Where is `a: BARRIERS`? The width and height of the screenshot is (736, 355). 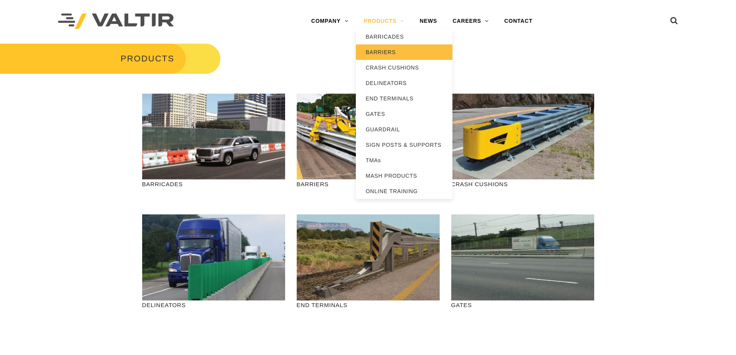
a: BARRIERS is located at coordinates (404, 52).